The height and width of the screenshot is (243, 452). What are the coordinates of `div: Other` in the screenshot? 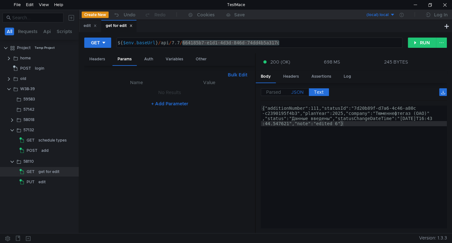 It's located at (201, 59).